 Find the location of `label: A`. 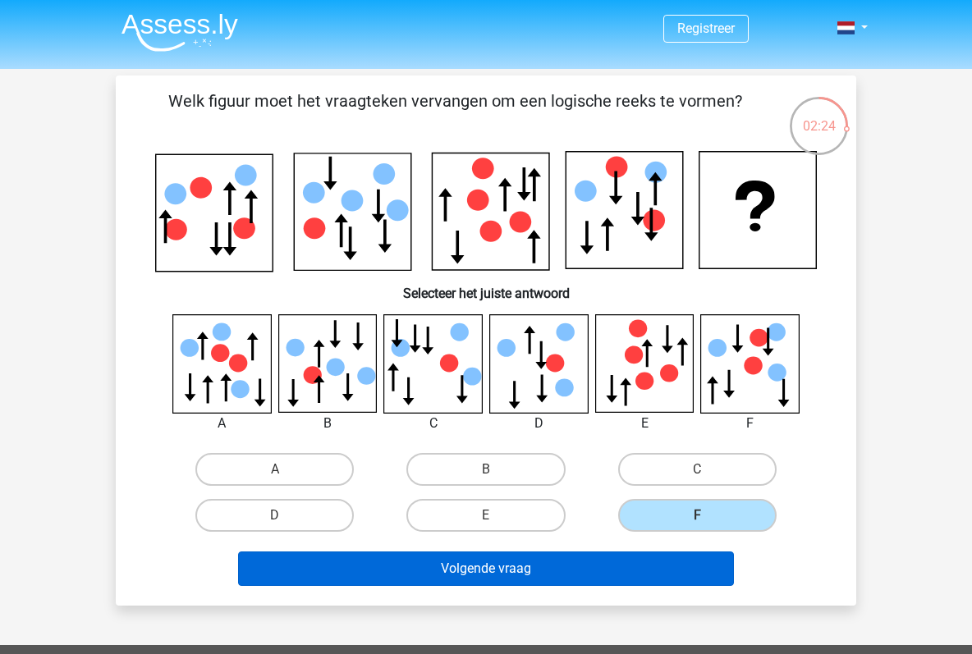

label: A is located at coordinates (274, 470).